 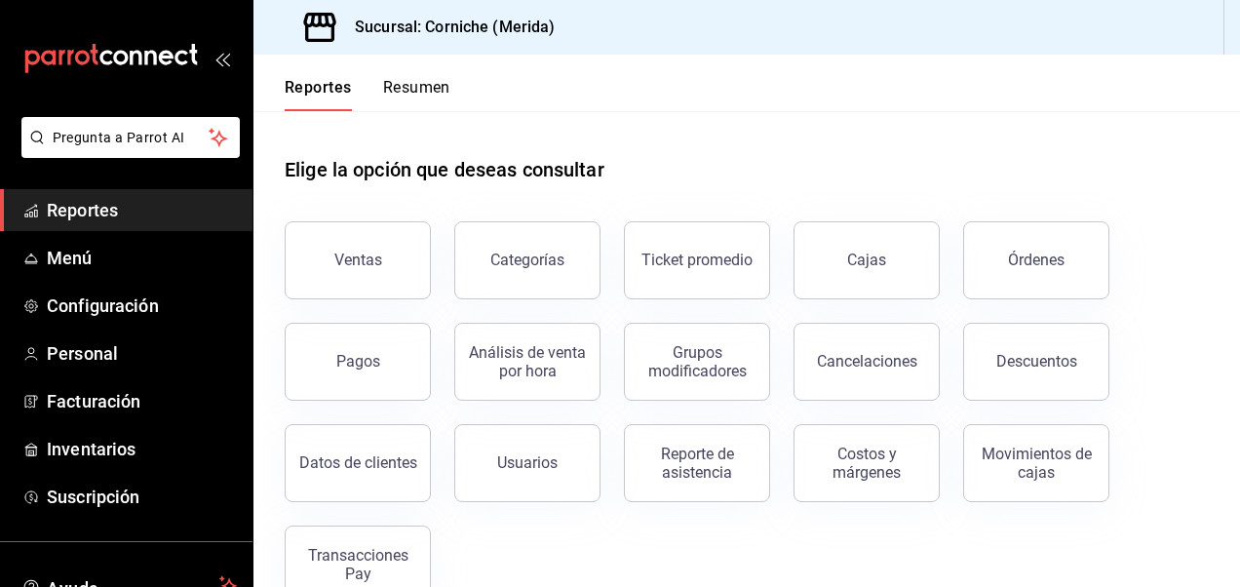 I want to click on div: Análisis de venta por hora, so click(x=527, y=362).